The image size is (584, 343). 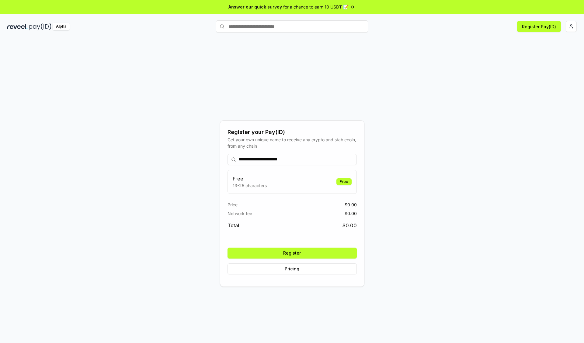 What do you see at coordinates (315, 7) in the screenshot?
I see `span: for a chance to earn 10 USDT 📝` at bounding box center [315, 7].